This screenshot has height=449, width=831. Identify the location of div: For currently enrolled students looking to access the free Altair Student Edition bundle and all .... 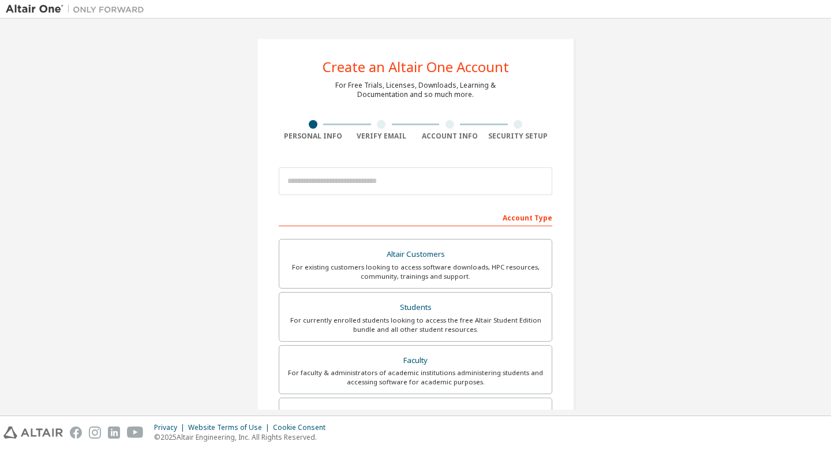
(415, 325).